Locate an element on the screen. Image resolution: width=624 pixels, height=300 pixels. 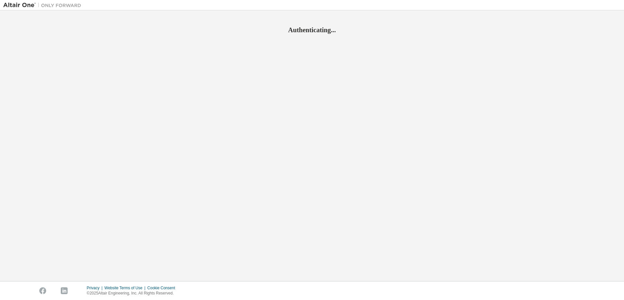
img: linkedin.svg is located at coordinates (64, 290).